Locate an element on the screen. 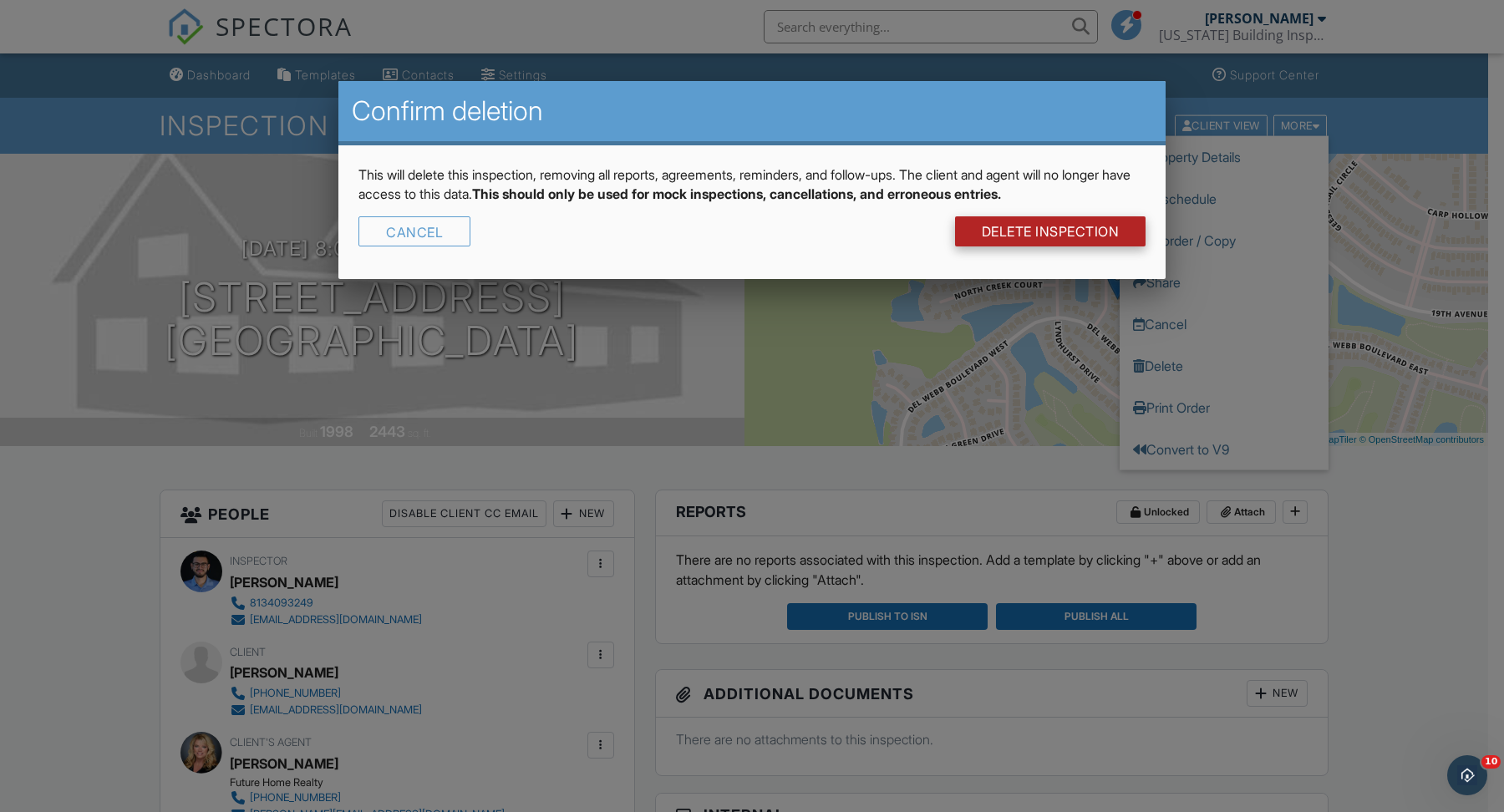 The height and width of the screenshot is (812, 1504). strong: This should only be used for mock inspections, cancellations, and erroneous entries. is located at coordinates (736, 194).